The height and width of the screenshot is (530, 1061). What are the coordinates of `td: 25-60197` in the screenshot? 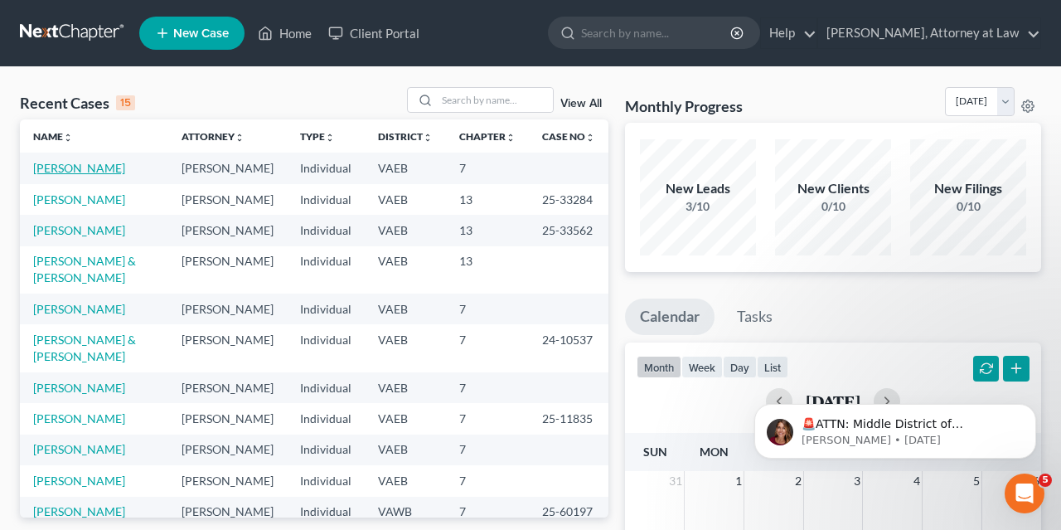 It's located at (568, 511).